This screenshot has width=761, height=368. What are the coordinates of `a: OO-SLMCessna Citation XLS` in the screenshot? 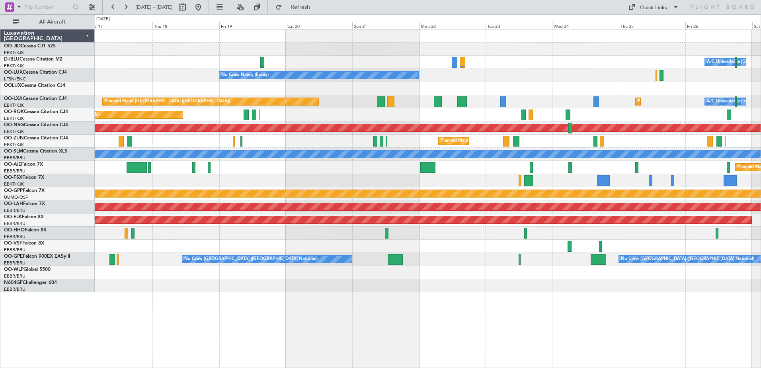 It's located at (35, 151).